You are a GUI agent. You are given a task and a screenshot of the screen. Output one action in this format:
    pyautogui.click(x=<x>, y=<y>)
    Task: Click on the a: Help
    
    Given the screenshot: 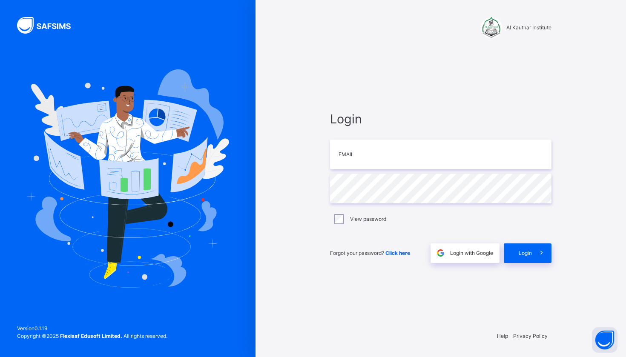 What is the action you would take?
    pyautogui.click(x=503, y=336)
    